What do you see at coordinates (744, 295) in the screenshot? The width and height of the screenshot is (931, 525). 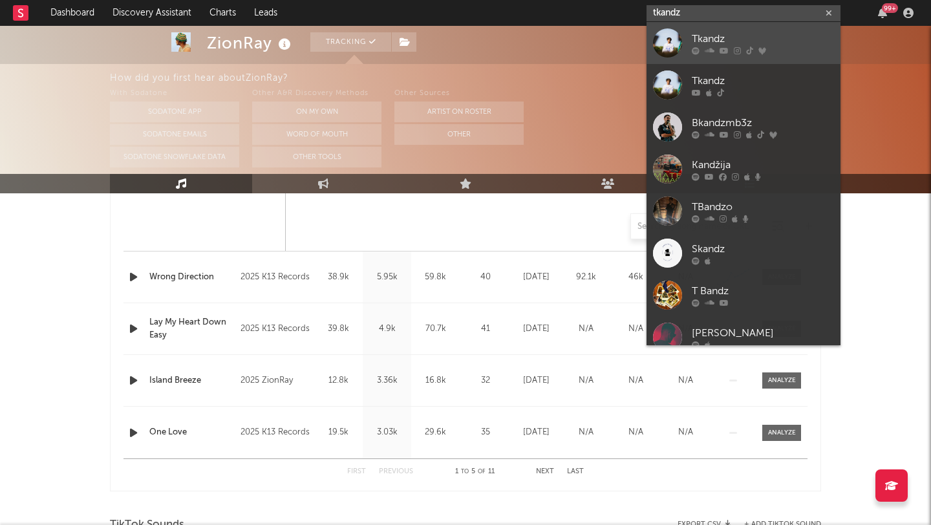 I see `a: T Bandz` at bounding box center [744, 295].